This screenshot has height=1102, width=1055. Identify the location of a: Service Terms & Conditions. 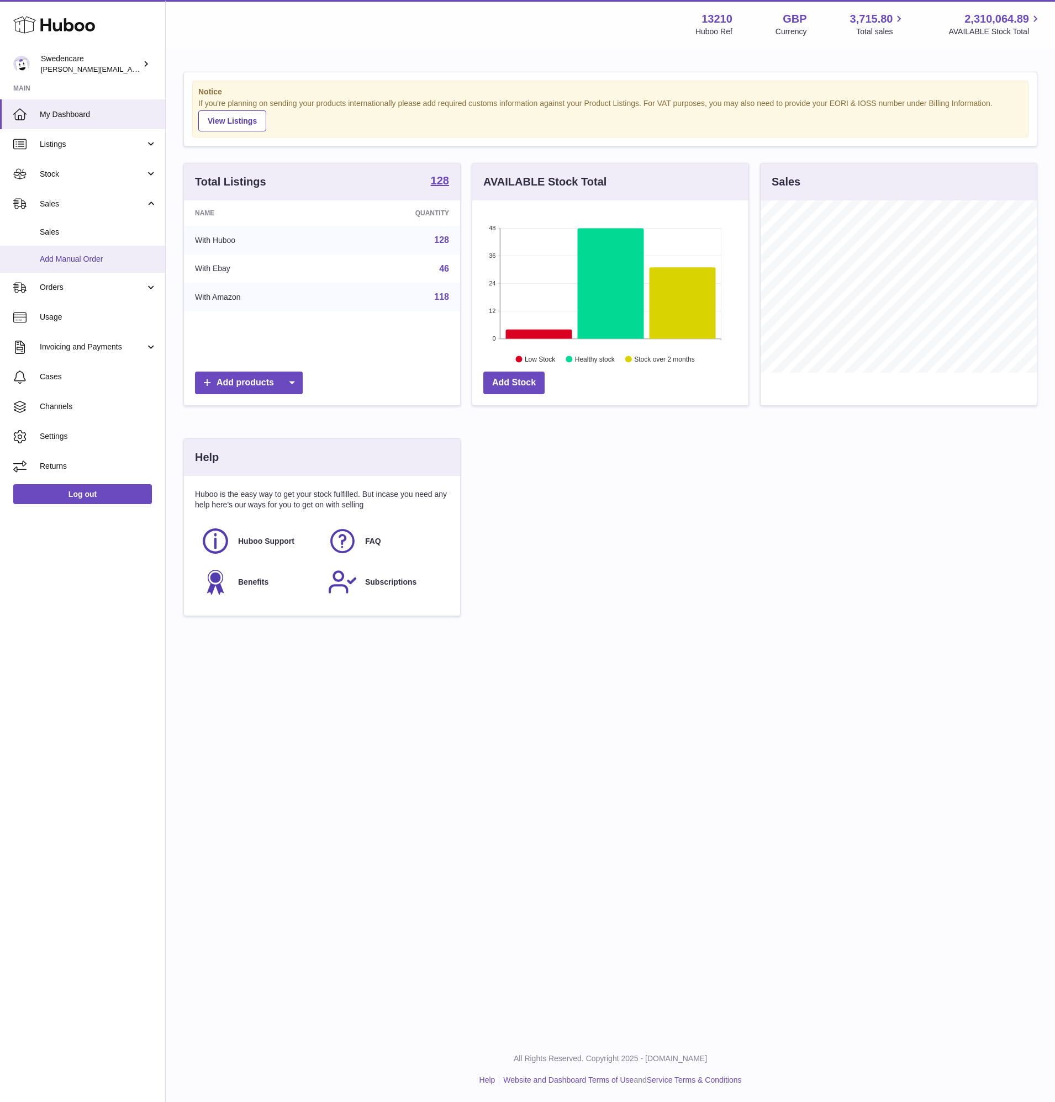
(694, 1080).